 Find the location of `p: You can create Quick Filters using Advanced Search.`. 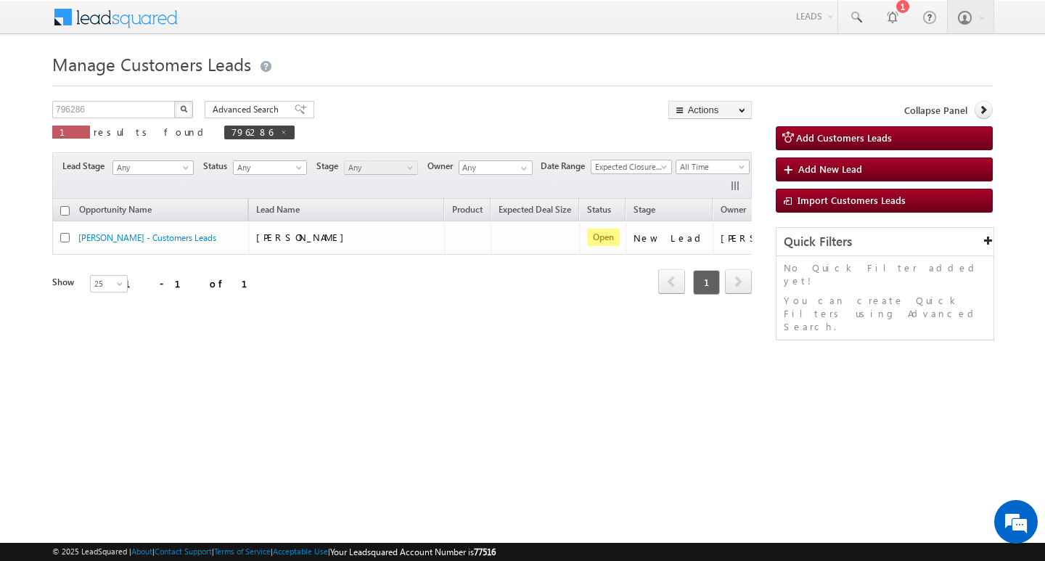

p: You can create Quick Filters using Advanced Search. is located at coordinates (885, 313).